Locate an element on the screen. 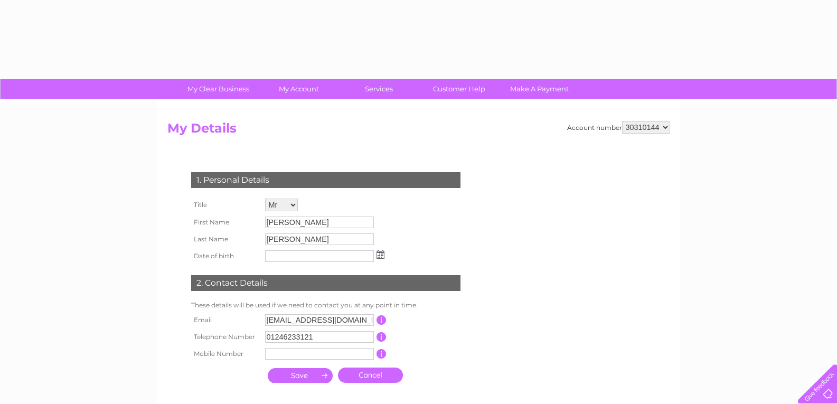  a: My Clear Business is located at coordinates (218, 89).